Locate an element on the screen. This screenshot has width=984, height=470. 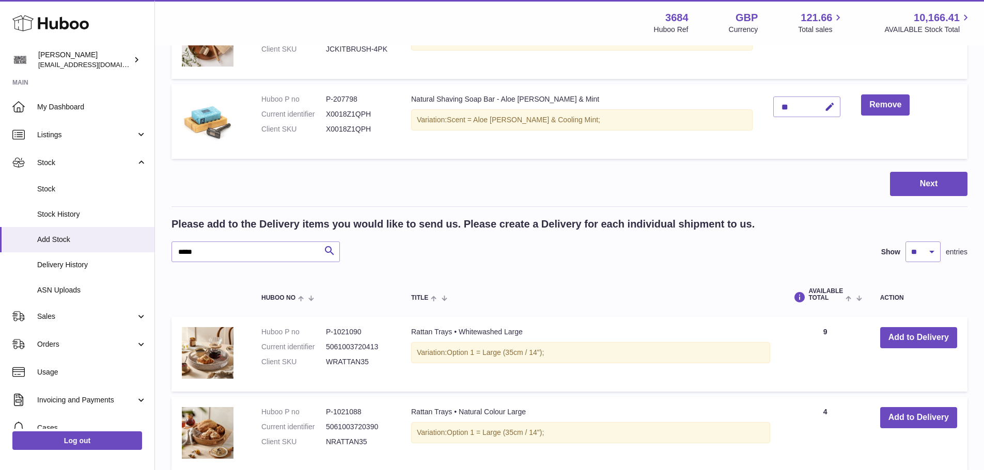
td: 9 is located at coordinates (825, 354).